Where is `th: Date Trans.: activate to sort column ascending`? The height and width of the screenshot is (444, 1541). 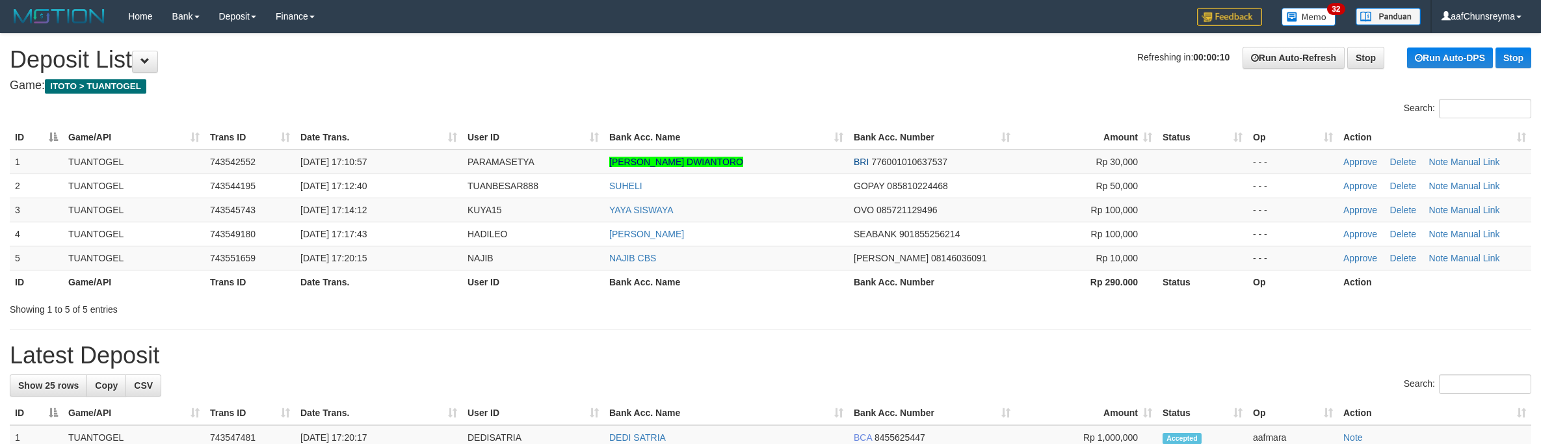
th: Date Trans.: activate to sort column ascending is located at coordinates (378, 413).